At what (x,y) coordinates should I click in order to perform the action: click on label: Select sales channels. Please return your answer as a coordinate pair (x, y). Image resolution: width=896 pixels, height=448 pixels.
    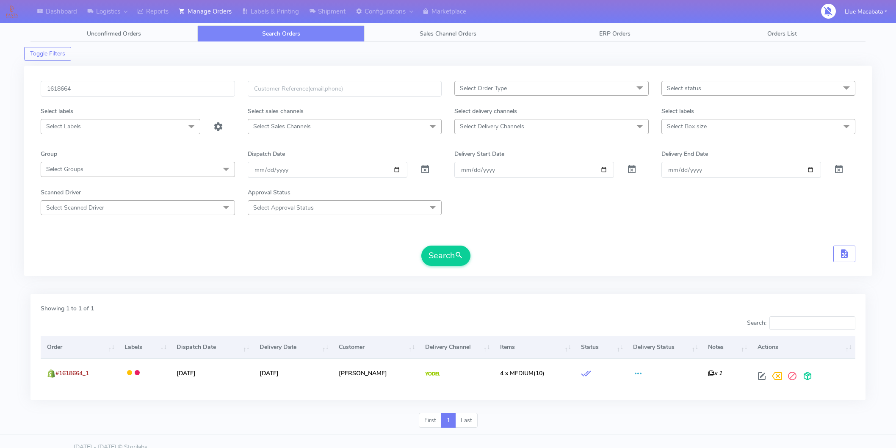
    Looking at the image, I should click on (276, 111).